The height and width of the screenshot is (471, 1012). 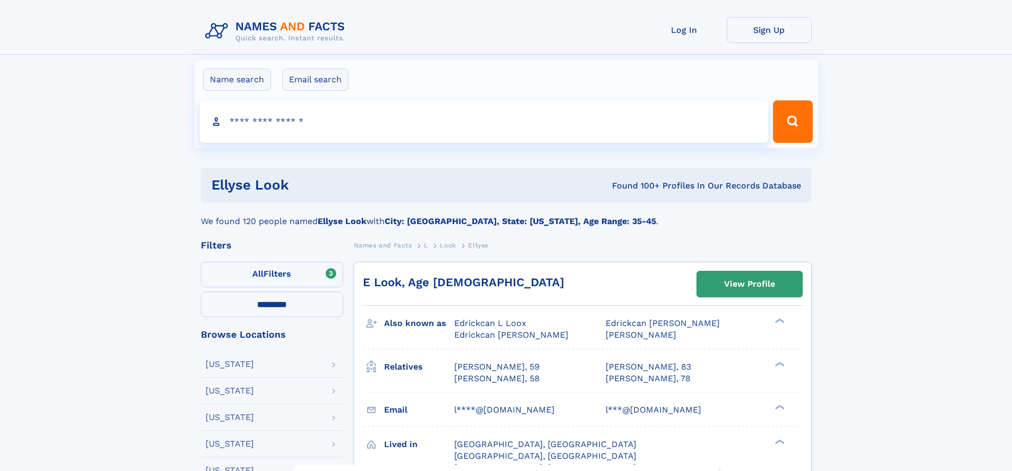 What do you see at coordinates (448, 245) in the screenshot?
I see `a: Look` at bounding box center [448, 245].